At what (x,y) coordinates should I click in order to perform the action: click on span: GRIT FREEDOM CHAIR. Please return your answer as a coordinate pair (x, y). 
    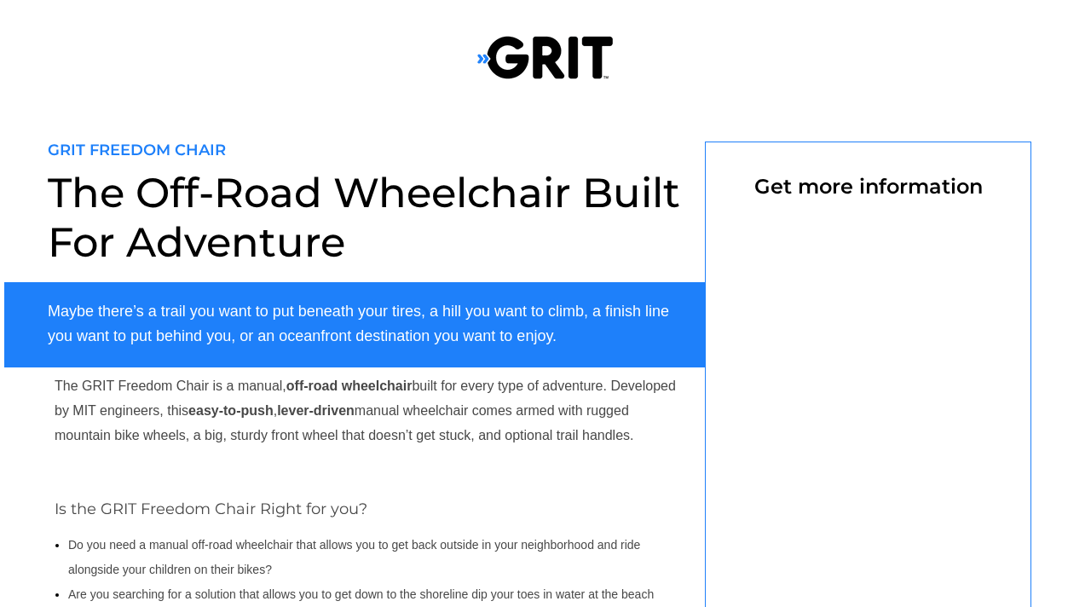
    Looking at the image, I should click on (136, 150).